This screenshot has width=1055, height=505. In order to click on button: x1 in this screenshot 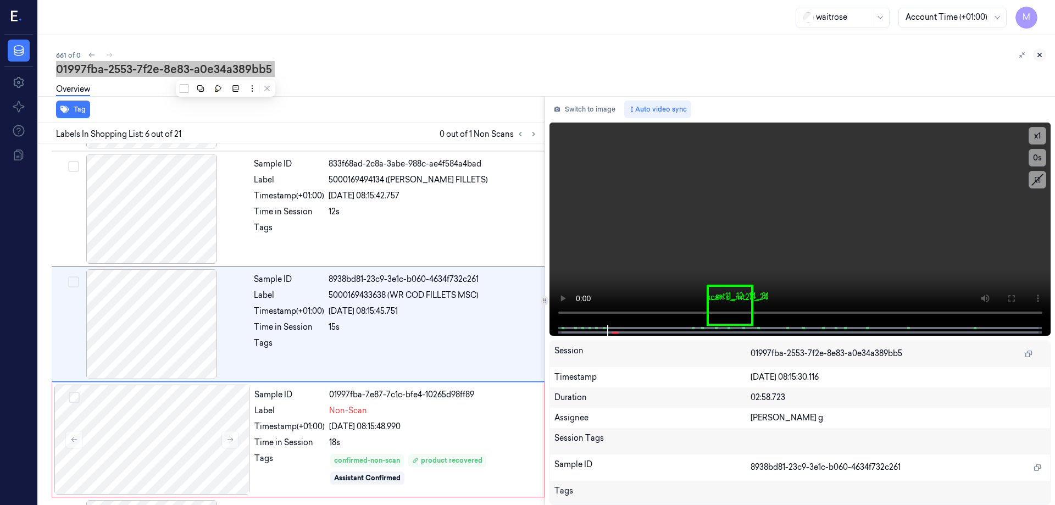, I will do `click(1037, 136)`.